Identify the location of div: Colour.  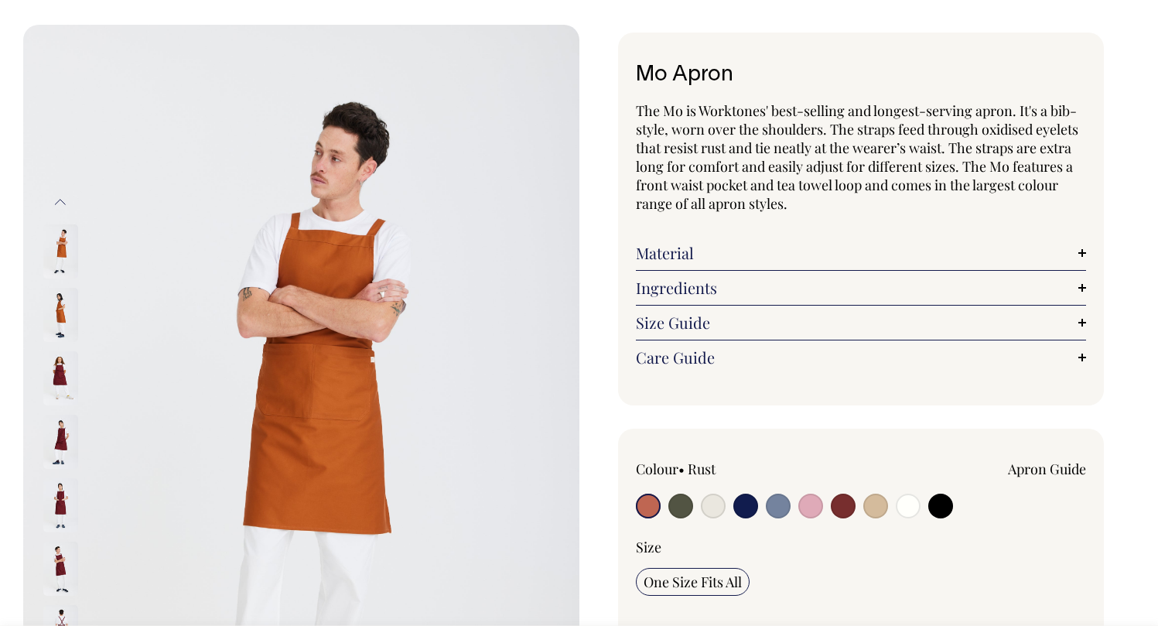
(726, 469).